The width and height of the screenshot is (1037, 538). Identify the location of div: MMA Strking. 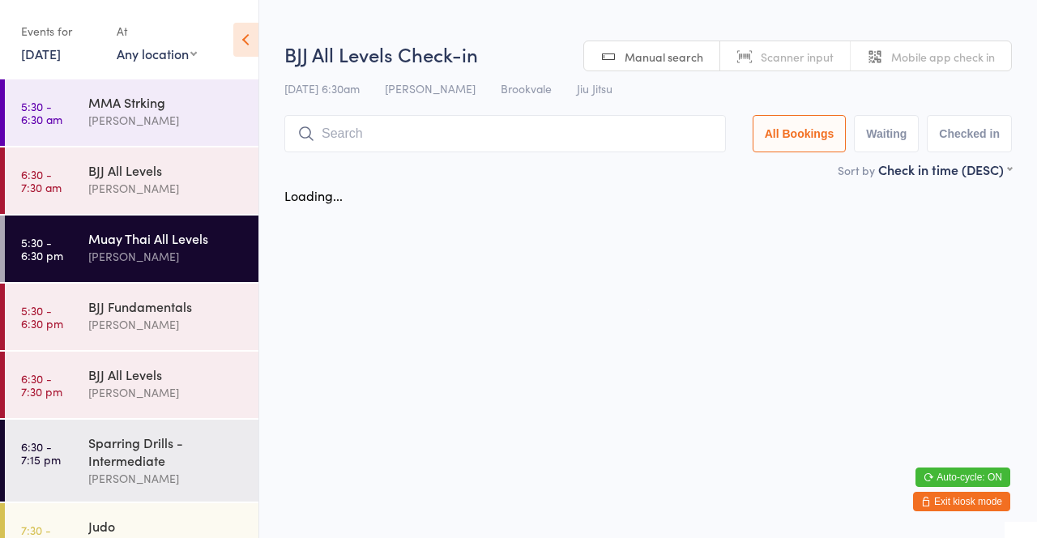
(166, 102).